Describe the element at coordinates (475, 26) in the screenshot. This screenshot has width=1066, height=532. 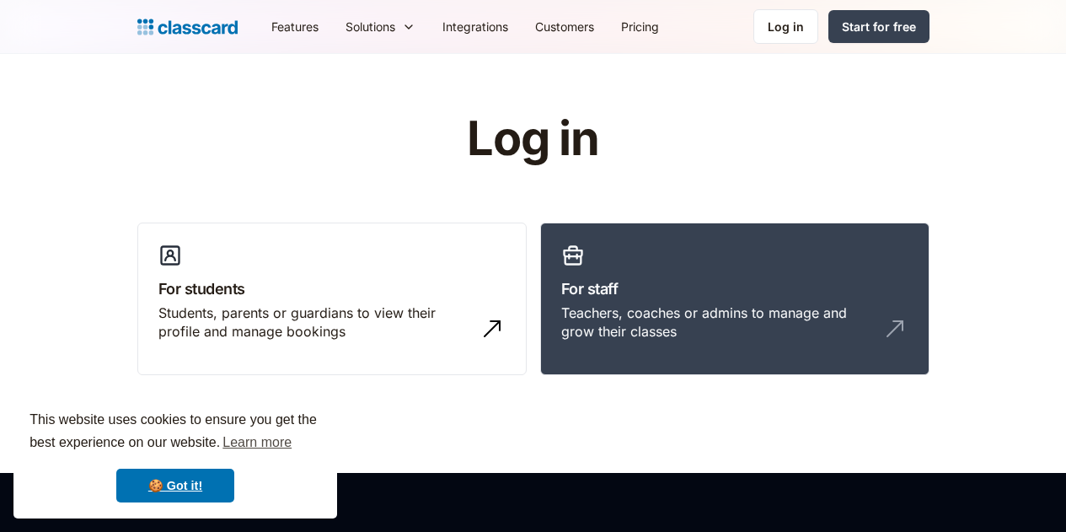
I see `a: Integrations` at that location.